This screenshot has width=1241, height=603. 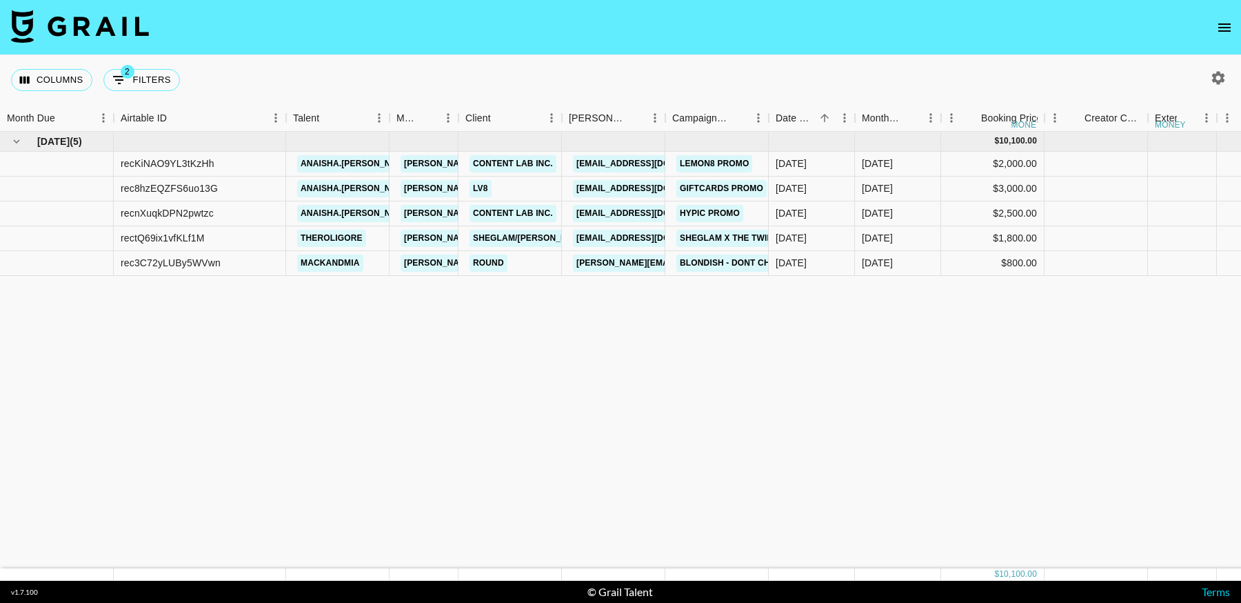 I want to click on a: Blondish - Dont Cha, so click(x=728, y=263).